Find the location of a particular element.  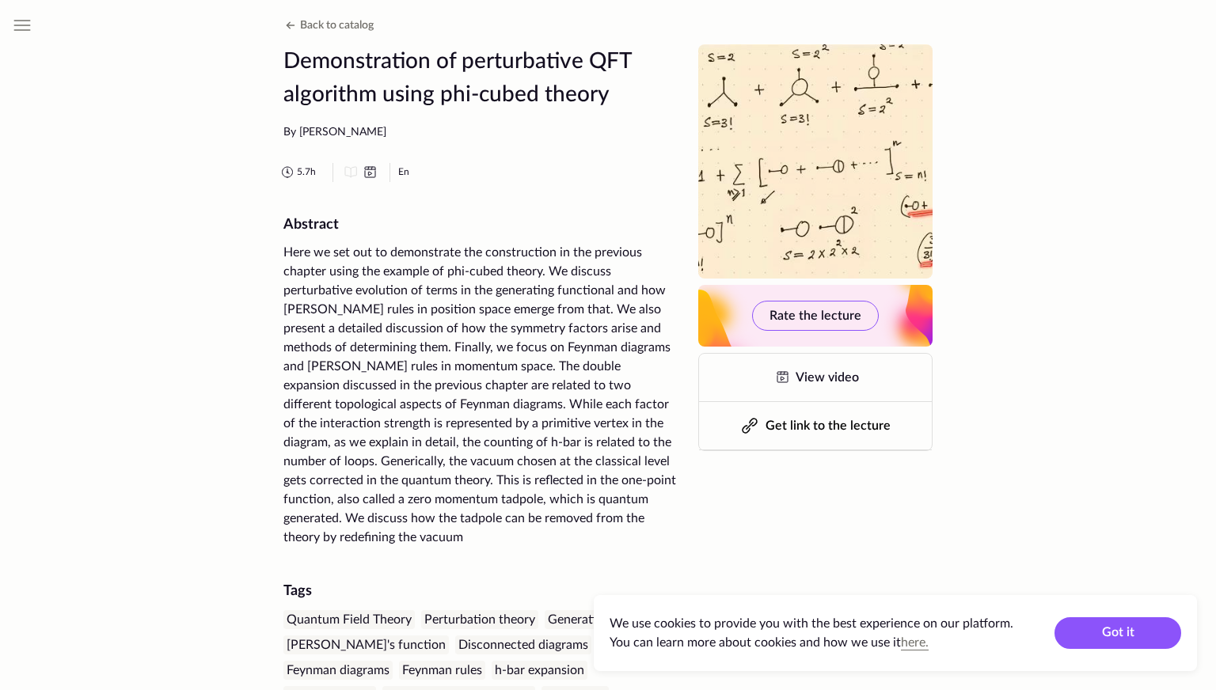

abbr: English is located at coordinates (404, 172).